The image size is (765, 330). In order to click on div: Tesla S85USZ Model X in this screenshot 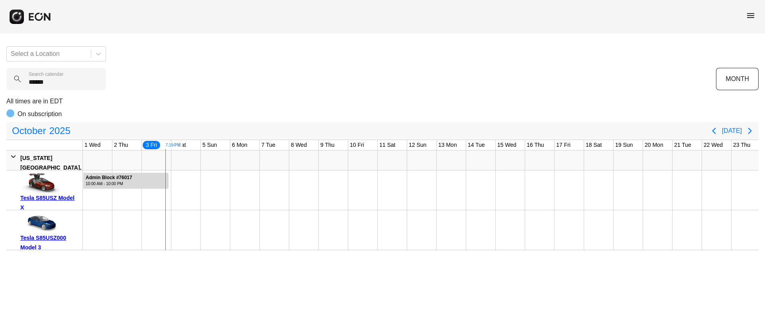, I will do `click(50, 202)`.